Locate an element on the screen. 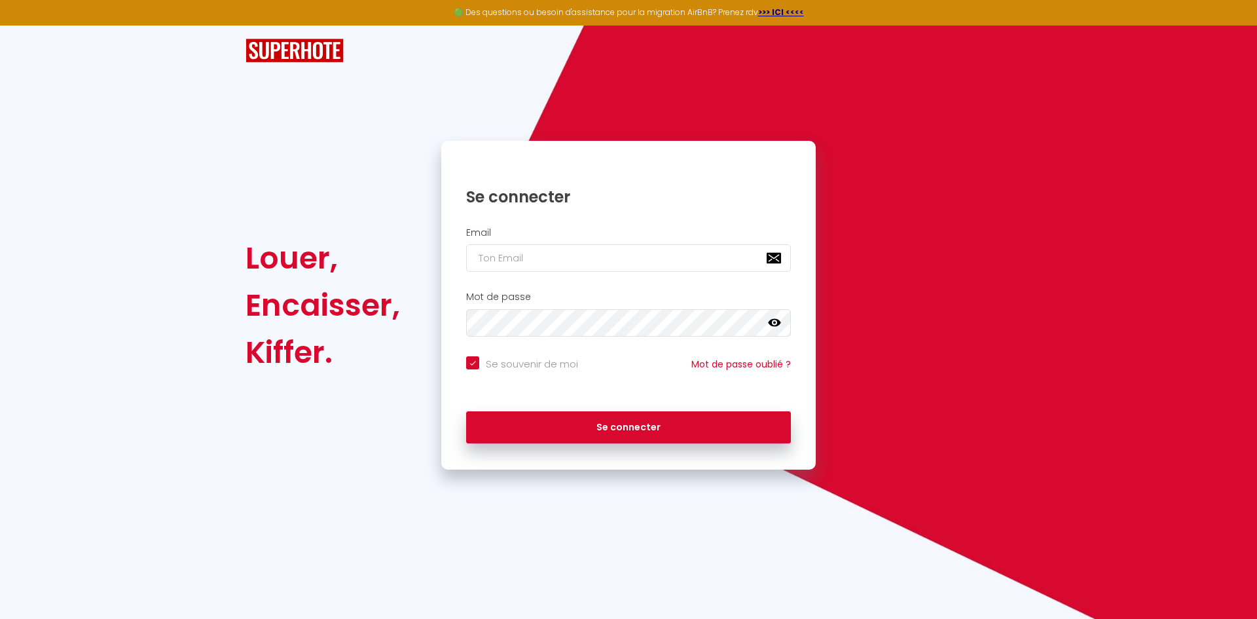 The image size is (1257, 619). input: Ton Email is located at coordinates (629, 258).